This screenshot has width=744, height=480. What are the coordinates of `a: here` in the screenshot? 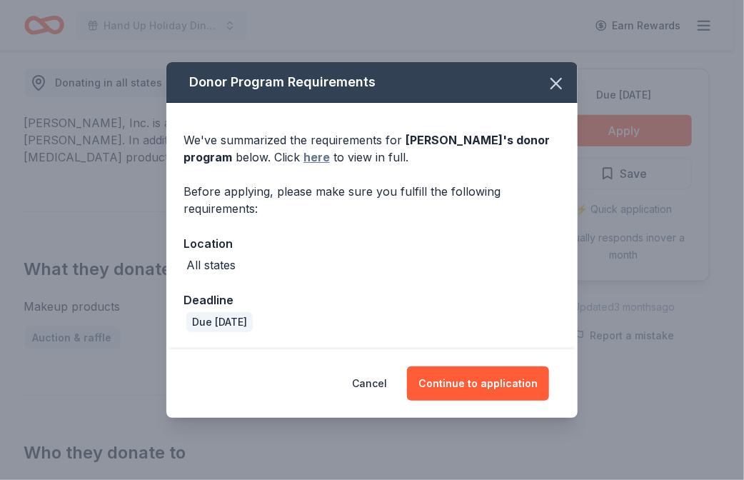 It's located at (316, 157).